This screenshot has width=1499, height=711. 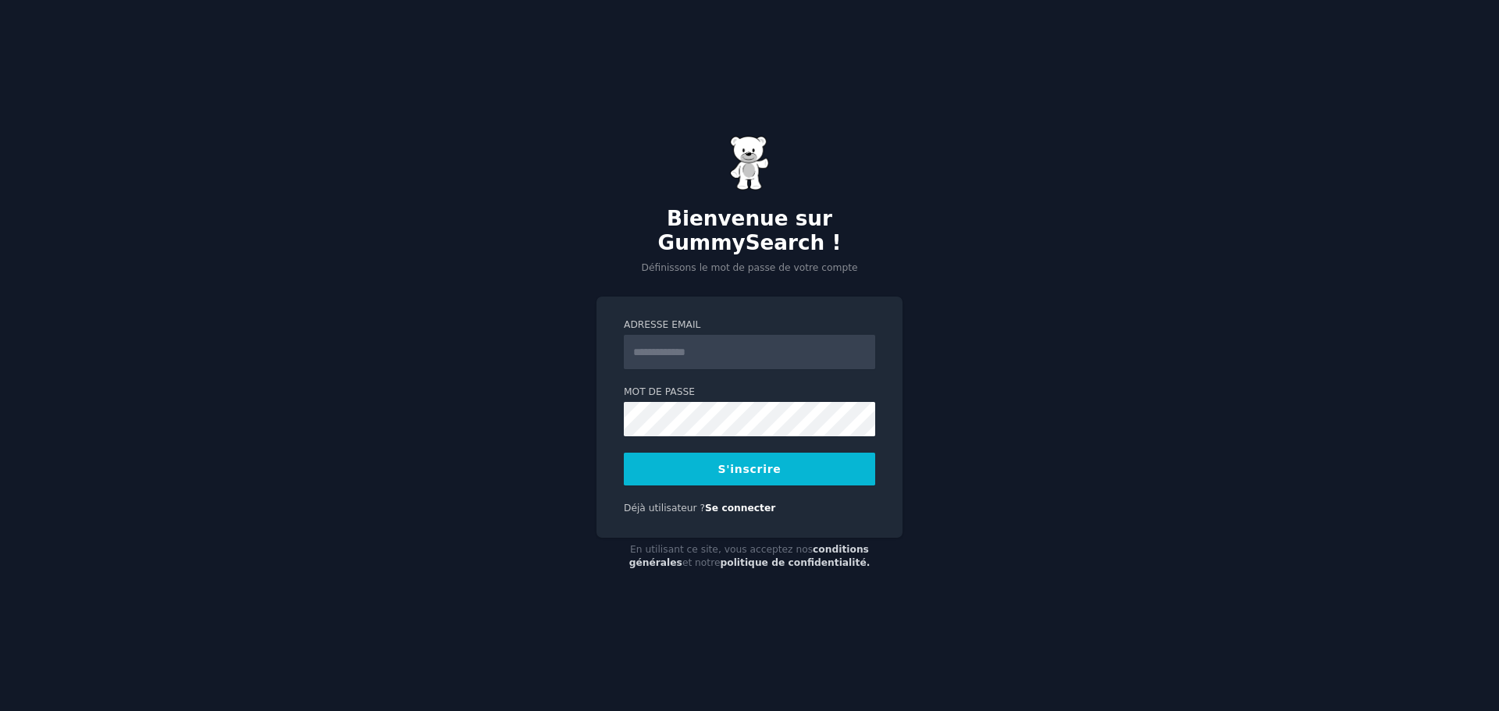 I want to click on font: Bienvenue sur GummySearch !, so click(x=749, y=231).